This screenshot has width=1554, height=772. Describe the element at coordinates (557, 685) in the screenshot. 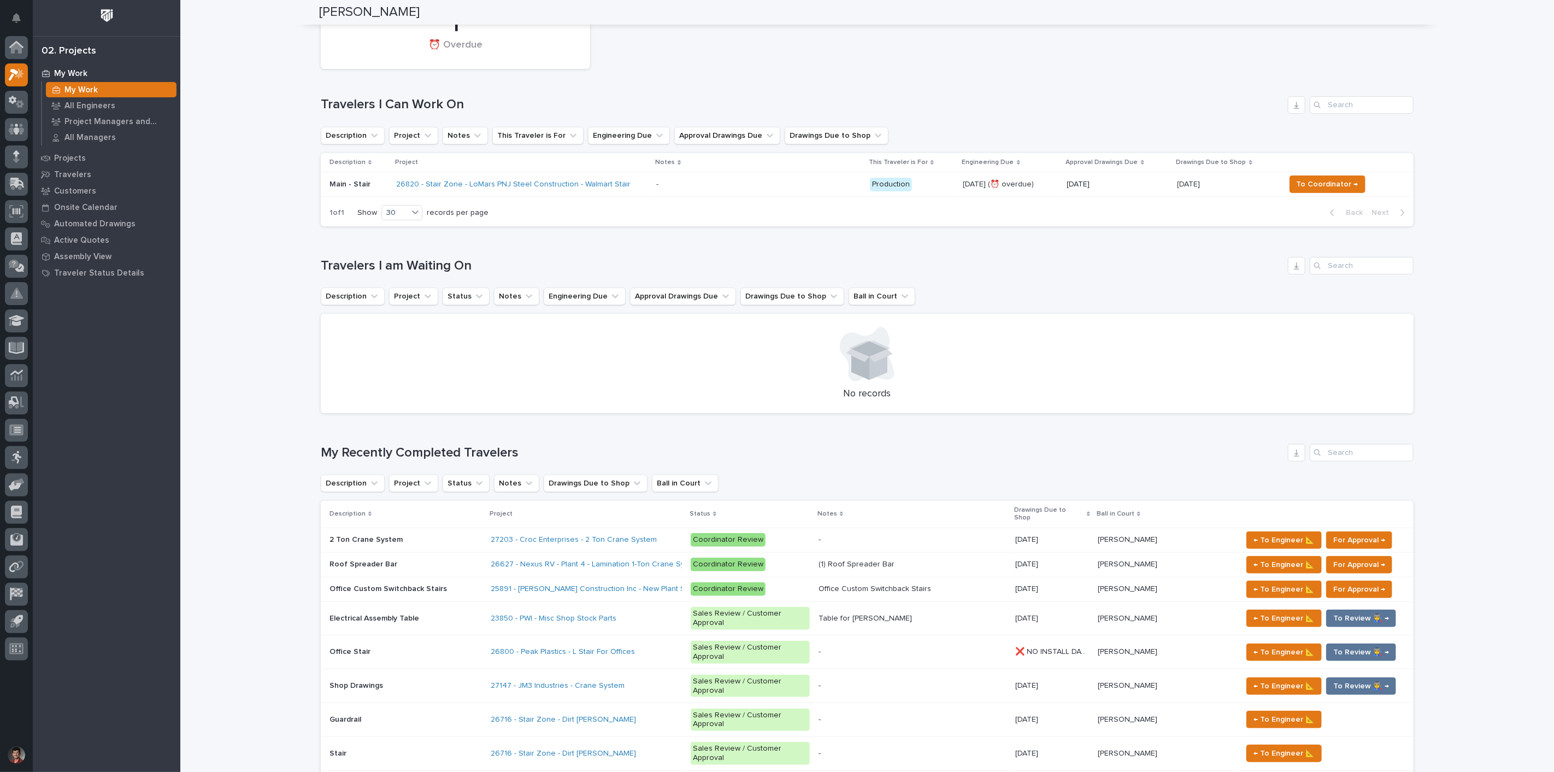

I see `a: 27147 - JM3 Industries - Crane System` at that location.